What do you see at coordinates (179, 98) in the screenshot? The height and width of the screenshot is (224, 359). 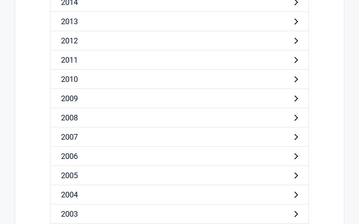 I see `a: 2009` at bounding box center [179, 98].